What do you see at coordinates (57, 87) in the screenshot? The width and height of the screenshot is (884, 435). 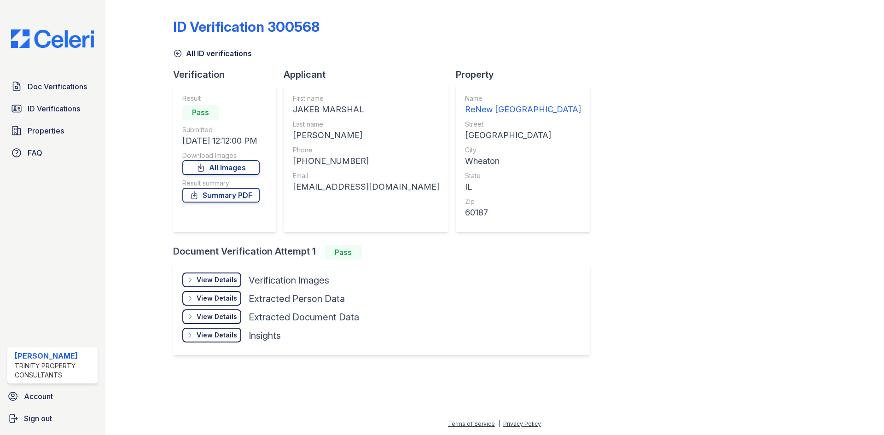 I see `span: Doc Verifications` at bounding box center [57, 87].